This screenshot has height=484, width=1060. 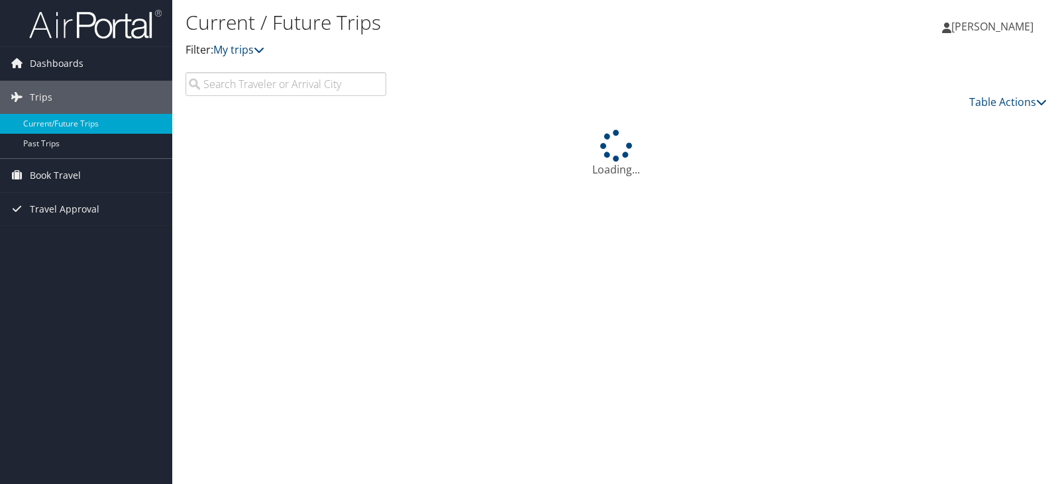 I want to click on h1: Current / Future Trips, so click(x=472, y=23).